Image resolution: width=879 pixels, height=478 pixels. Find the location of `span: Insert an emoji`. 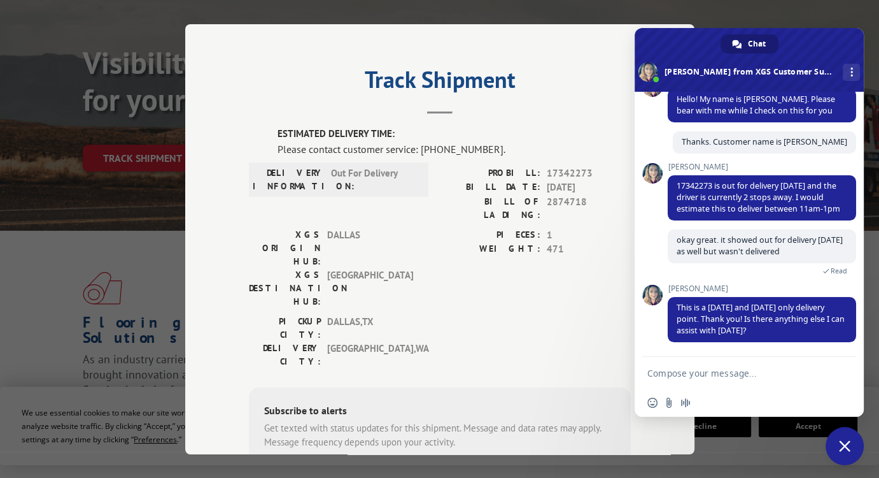

span: Insert an emoji is located at coordinates (653, 402).